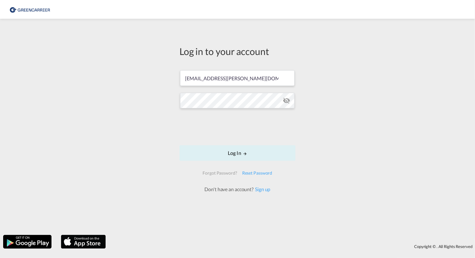 This screenshot has height=258, width=475. What do you see at coordinates (237, 78) in the screenshot?
I see `input: Enter email/phone number` at bounding box center [237, 78].